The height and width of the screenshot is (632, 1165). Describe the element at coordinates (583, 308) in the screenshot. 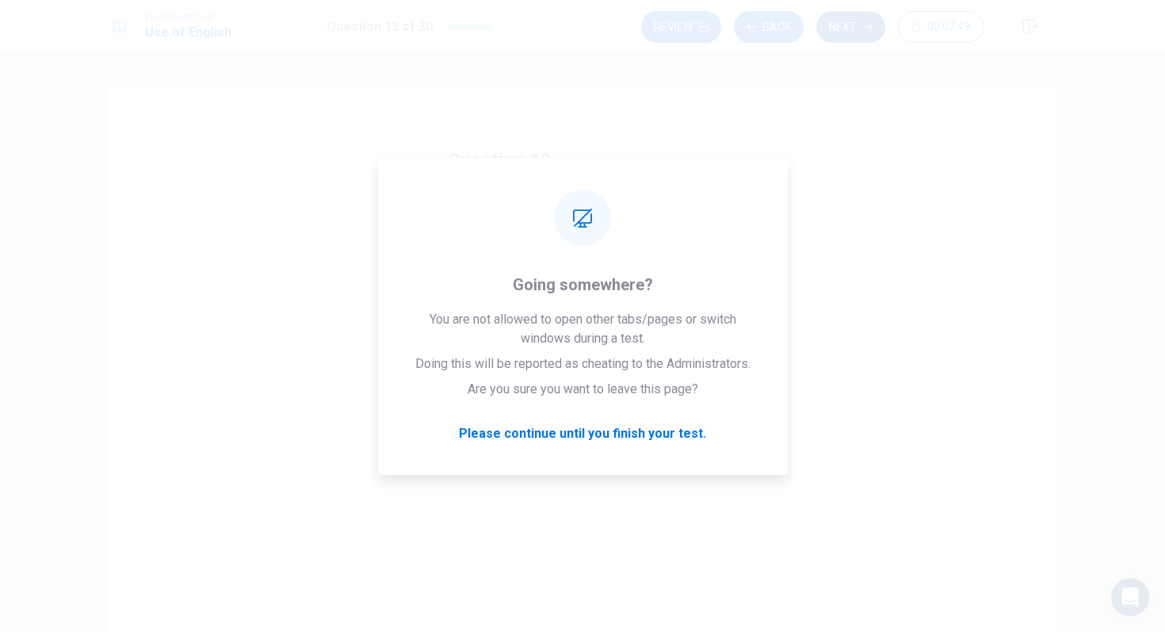

I see `button: Bon` at that location.